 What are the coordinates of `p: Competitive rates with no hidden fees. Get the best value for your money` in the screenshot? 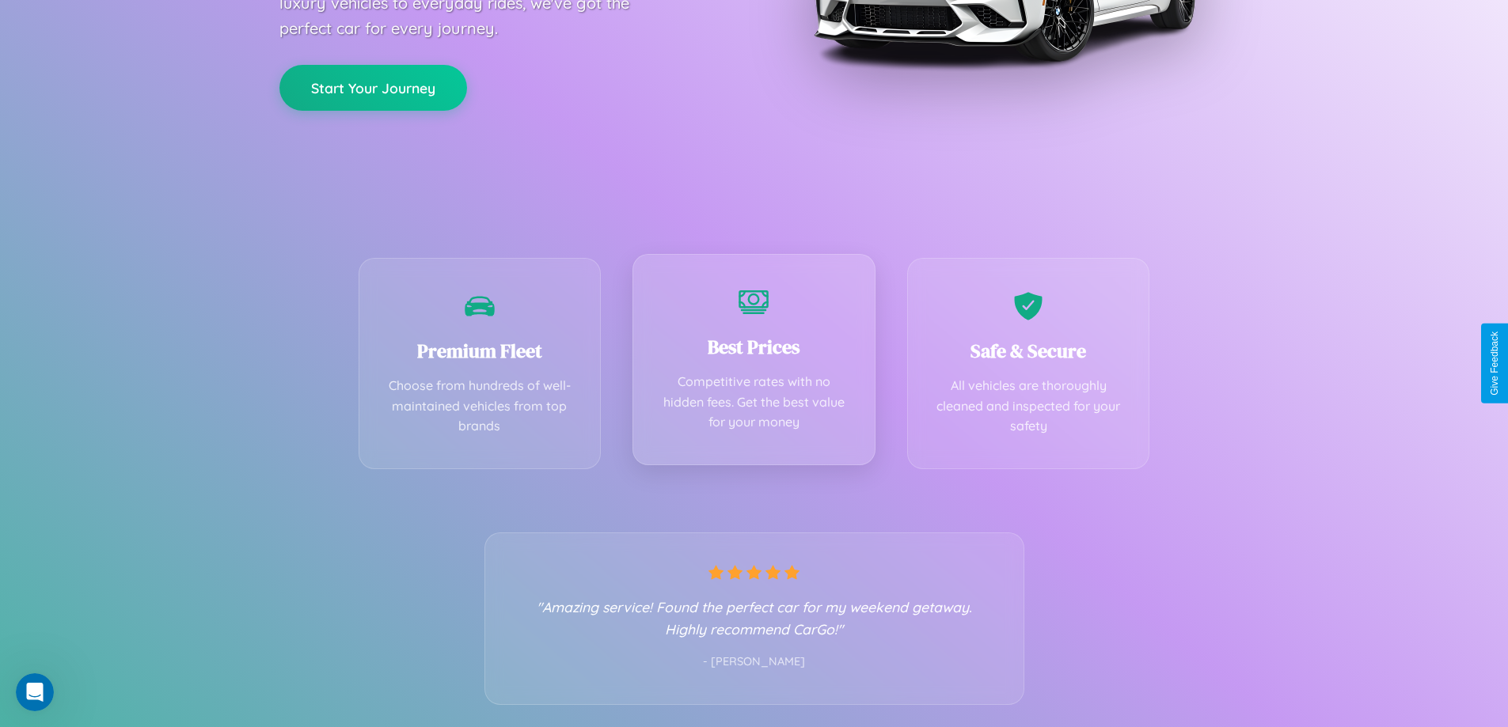 It's located at (754, 402).